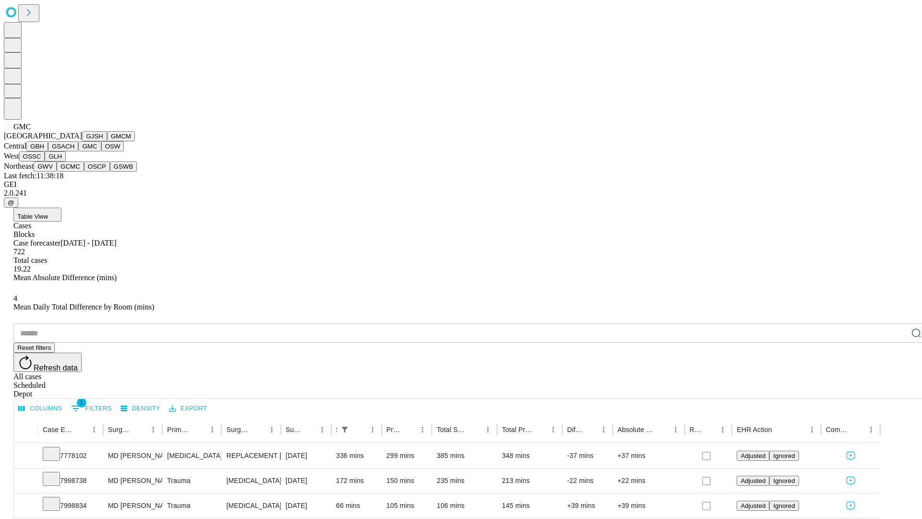  I want to click on button: OSCP, so click(97, 166).